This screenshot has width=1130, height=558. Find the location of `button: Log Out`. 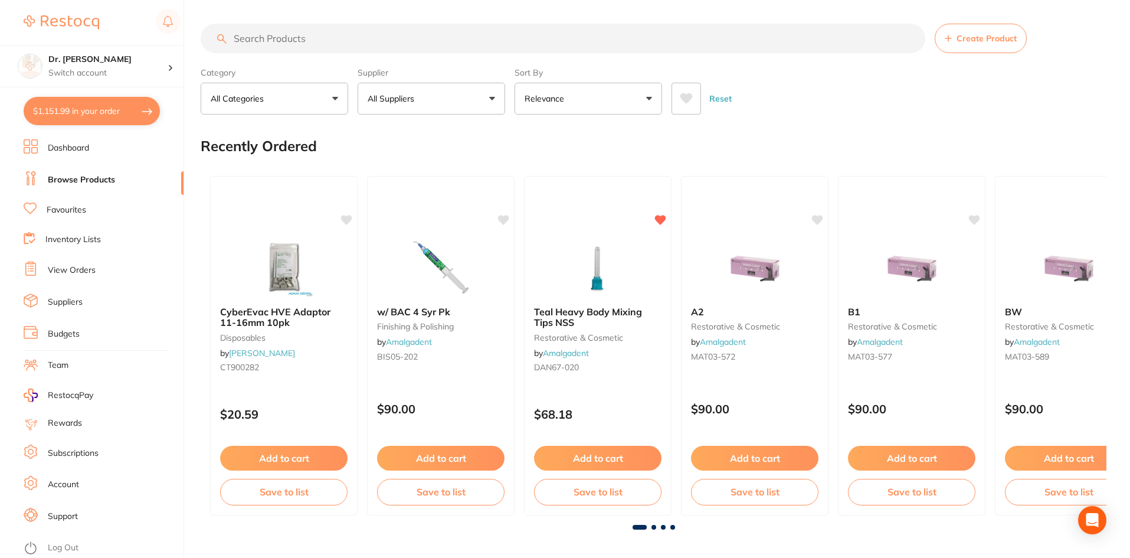

button: Log Out is located at coordinates (102, 548).